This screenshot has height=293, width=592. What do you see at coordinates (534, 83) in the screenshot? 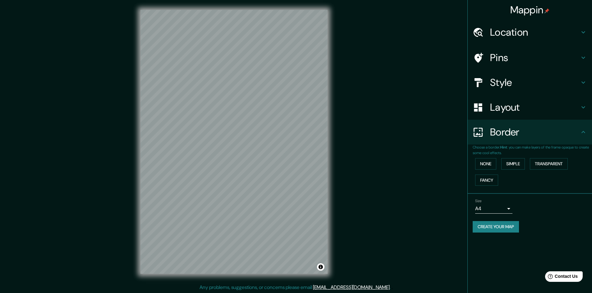
I see `h4: Style` at bounding box center [534, 83].